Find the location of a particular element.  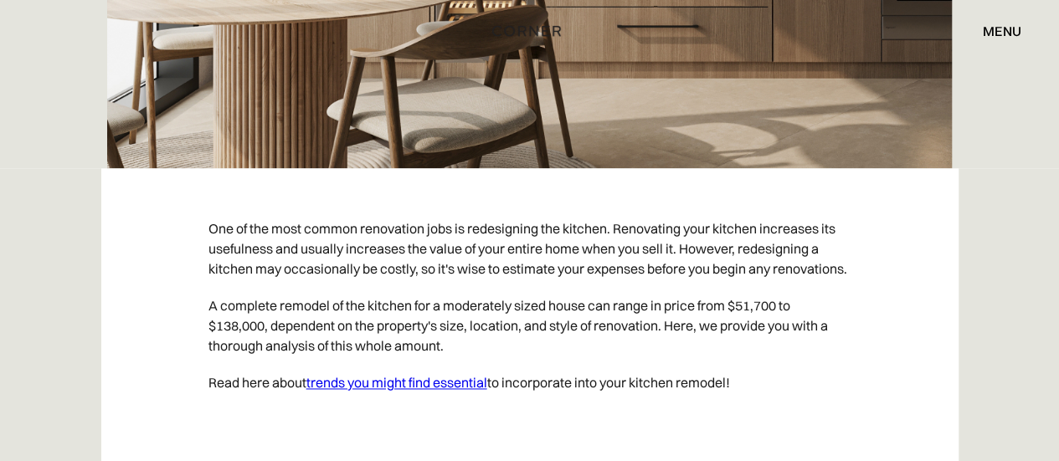

p: One of the most common renovation jobs is redesigning the kitchen. Renovating your kitchen increa... is located at coordinates (530, 249).